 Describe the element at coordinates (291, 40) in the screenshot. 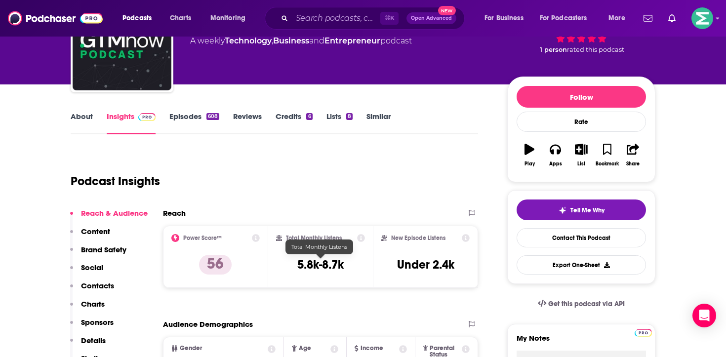

I see `a: Business` at that location.